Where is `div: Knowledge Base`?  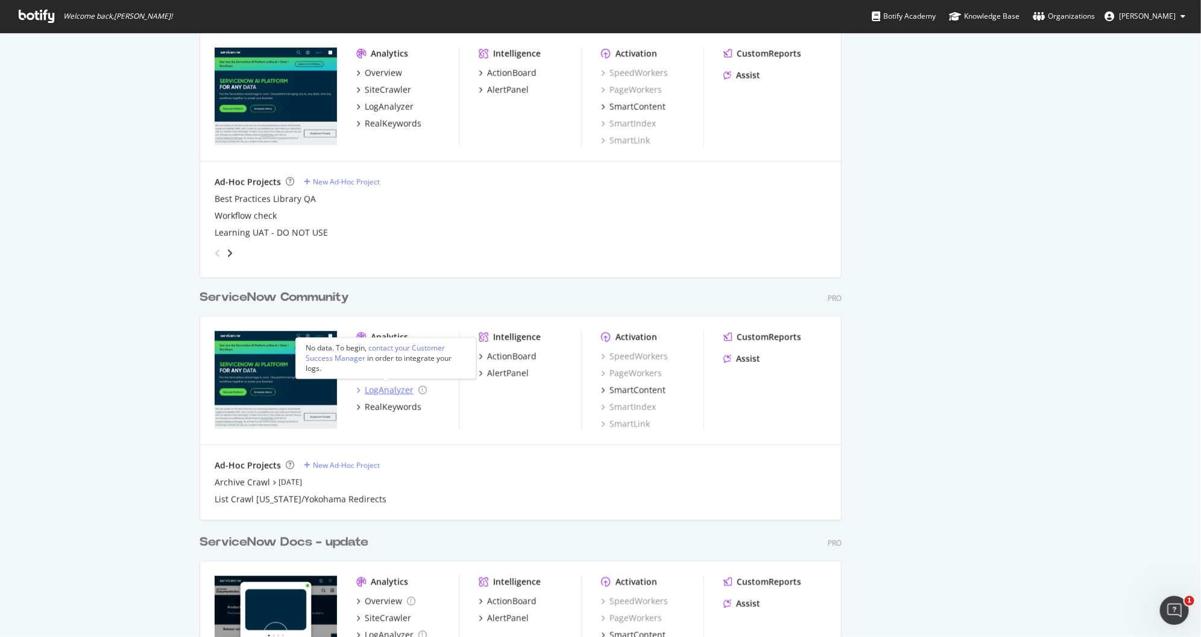 div: Knowledge Base is located at coordinates (984, 16).